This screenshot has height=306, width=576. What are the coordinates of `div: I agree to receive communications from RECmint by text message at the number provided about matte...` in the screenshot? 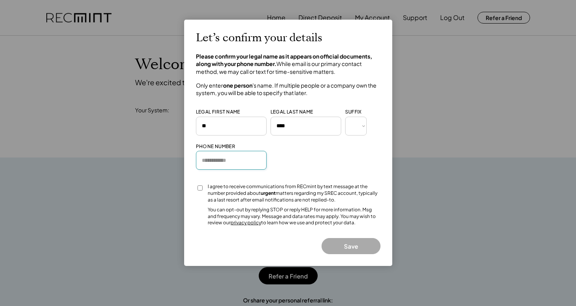 It's located at (294, 193).